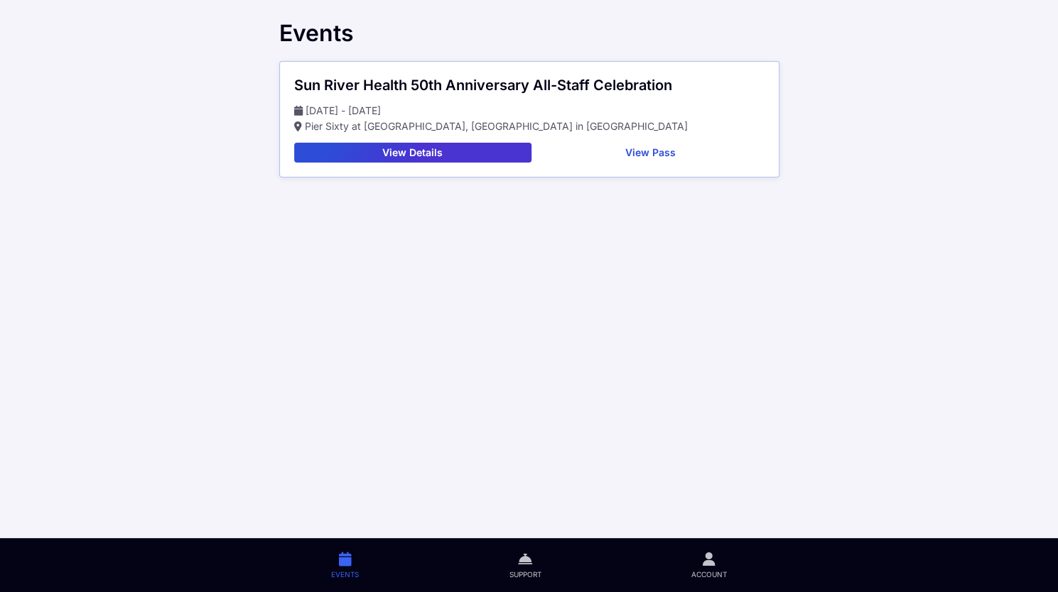 The image size is (1058, 592). I want to click on span: Events, so click(345, 575).